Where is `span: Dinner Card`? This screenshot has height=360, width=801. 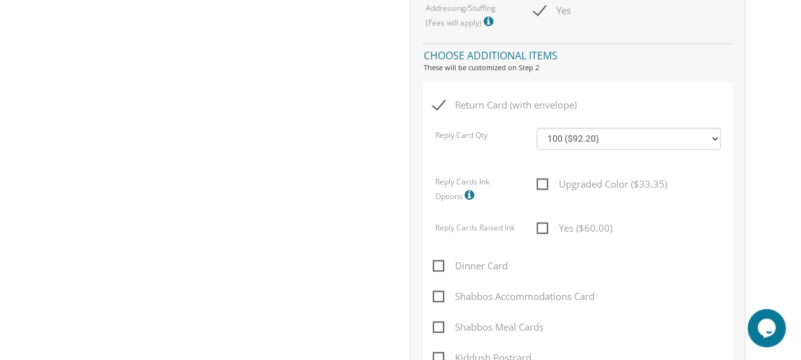 span: Dinner Card is located at coordinates (471, 265).